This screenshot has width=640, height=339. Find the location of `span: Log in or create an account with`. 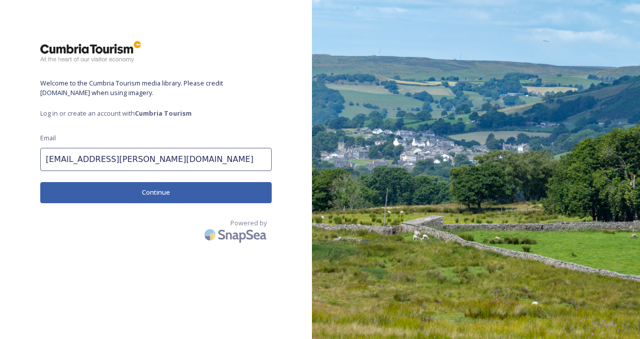

span: Log in or create an account with is located at coordinates (156, 113).